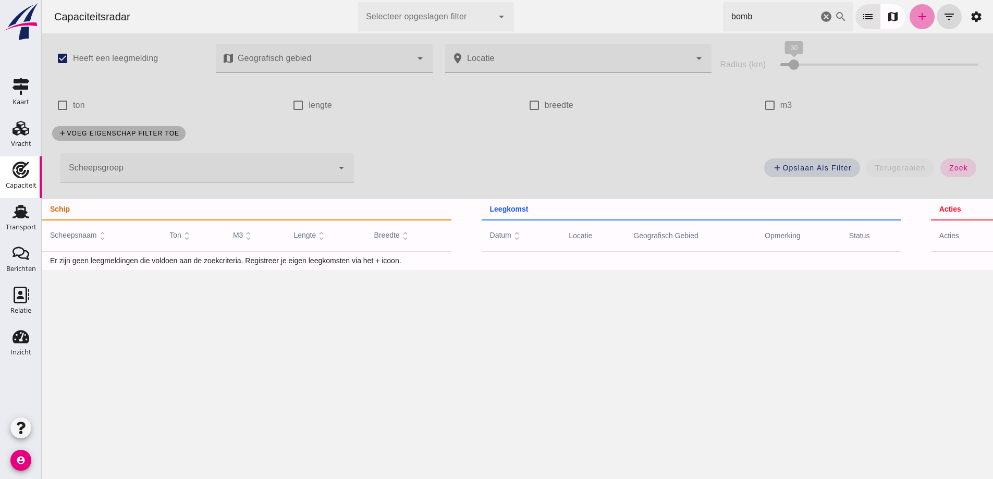 The image size is (993, 479). I want to click on i: account_circle, so click(21, 460).